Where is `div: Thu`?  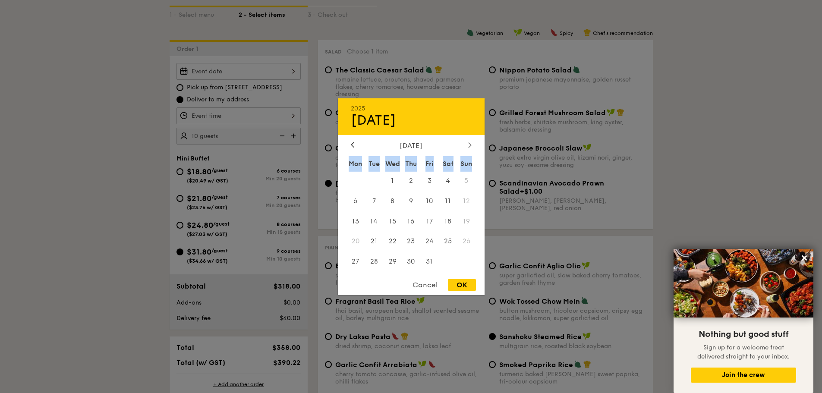 div: Thu is located at coordinates (411, 164).